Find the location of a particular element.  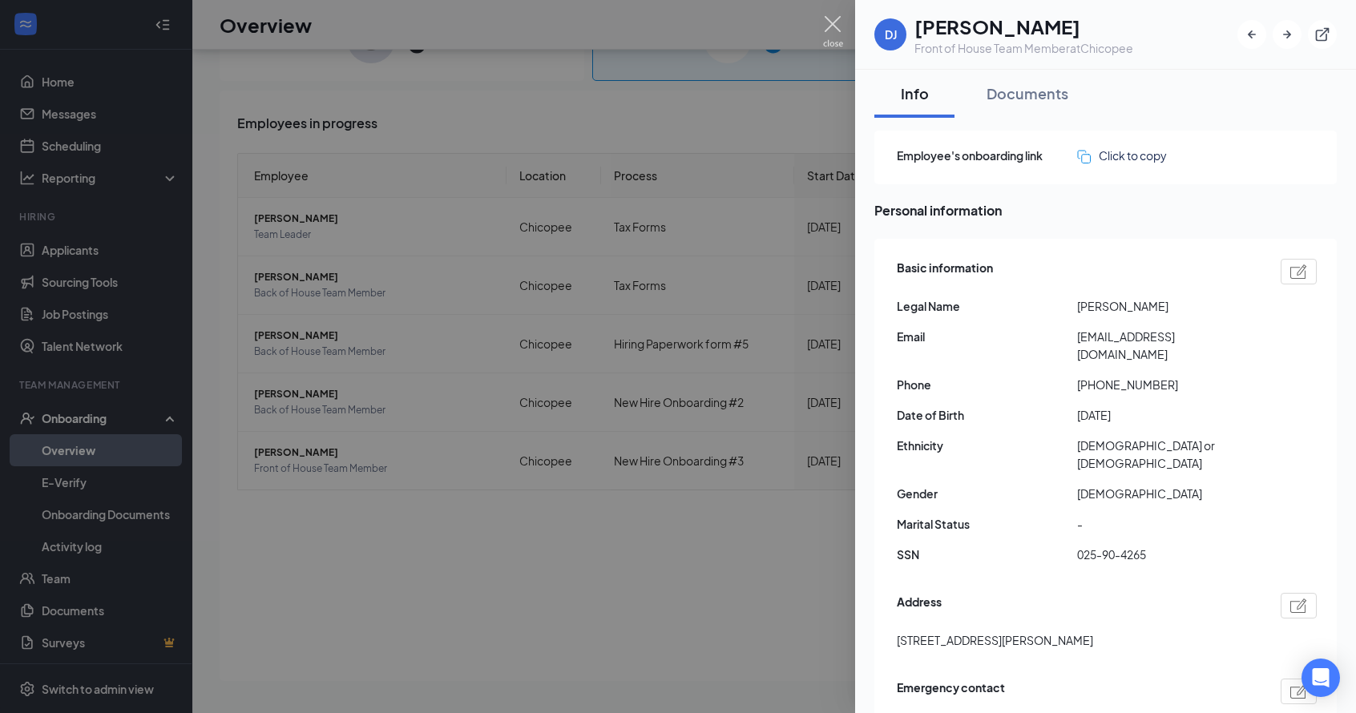

span: Gender is located at coordinates (986, 494).